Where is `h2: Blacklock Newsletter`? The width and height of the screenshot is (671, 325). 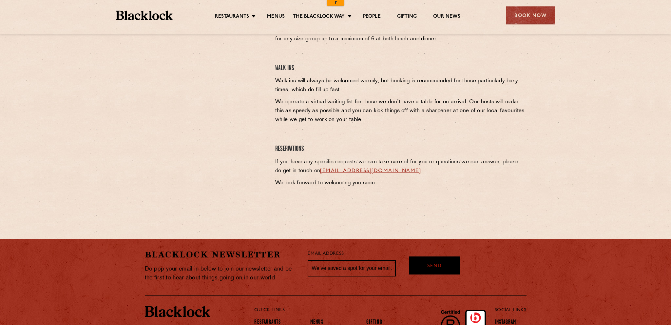 h2: Blacklock Newsletter is located at coordinates (222, 254).